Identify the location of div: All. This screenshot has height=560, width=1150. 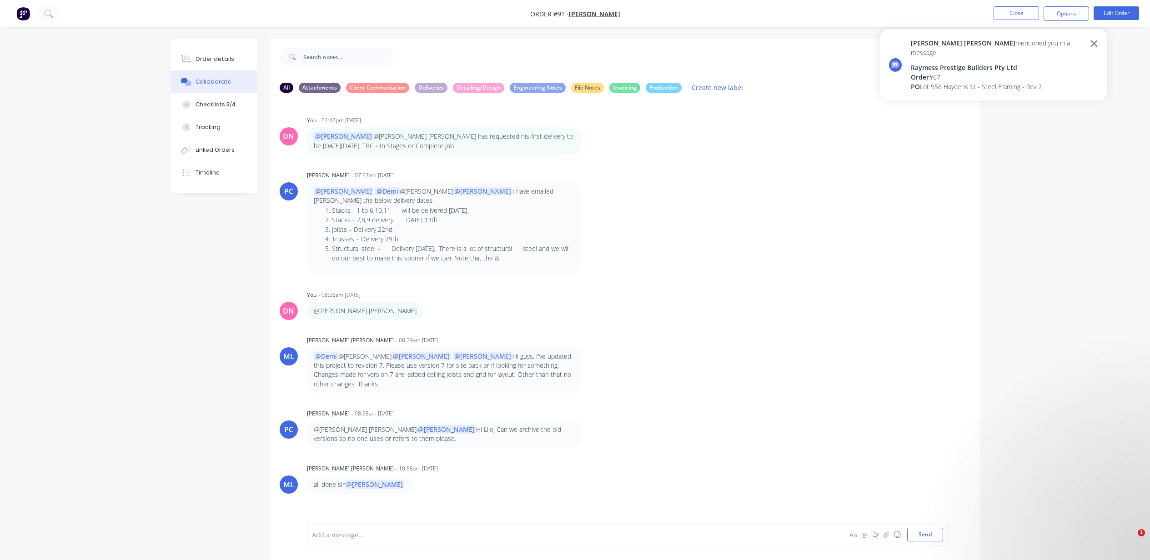
(286, 88).